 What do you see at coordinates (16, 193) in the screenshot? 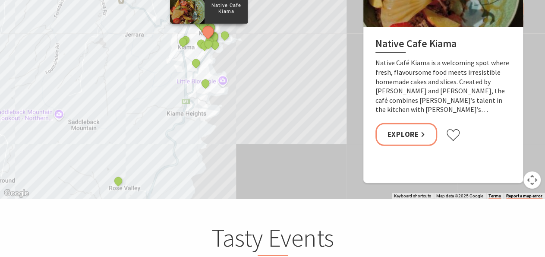
I see `a: Open this area in Google Maps (opens a new window)` at bounding box center [16, 193].